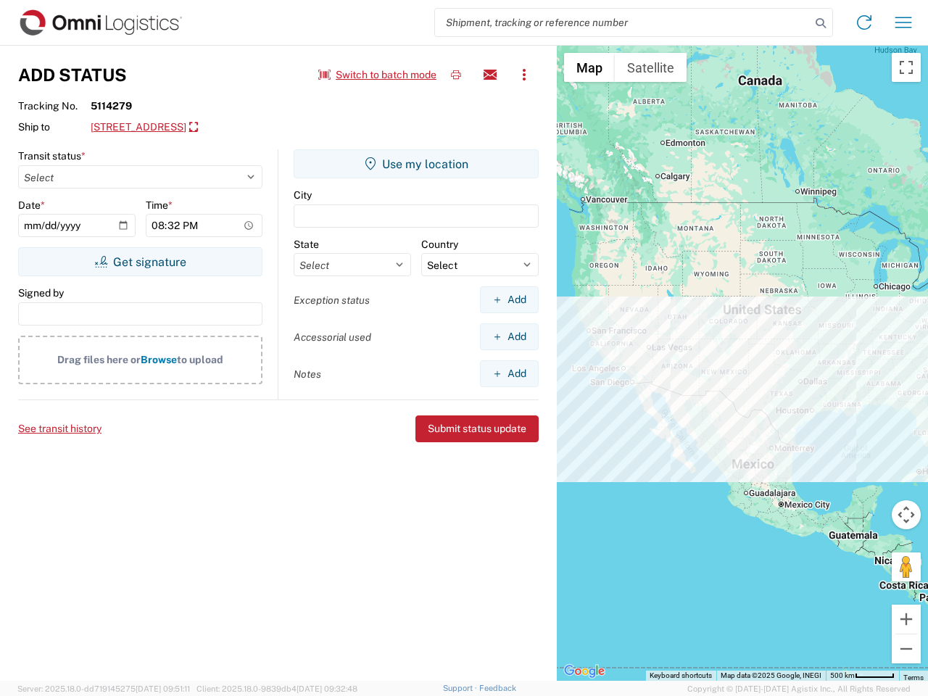 Image resolution: width=928 pixels, height=696 pixels. I want to click on a: Open this area in Google Maps (opens a new window), so click(584, 671).